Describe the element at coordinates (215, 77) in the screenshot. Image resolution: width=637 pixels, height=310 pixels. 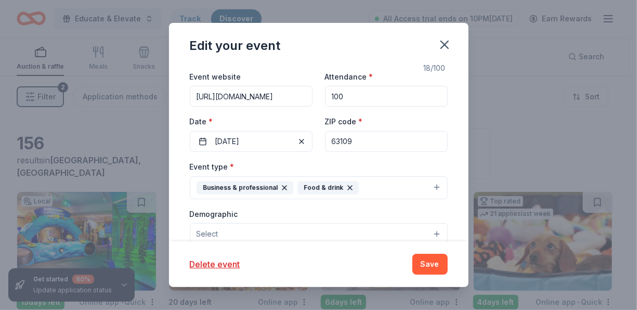
I see `label: Event website` at that location.